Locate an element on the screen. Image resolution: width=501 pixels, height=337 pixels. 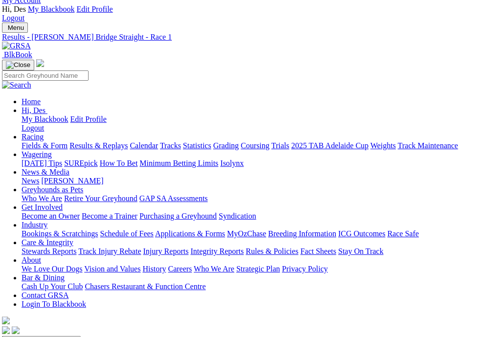
a: Race Safe is located at coordinates (403, 233).